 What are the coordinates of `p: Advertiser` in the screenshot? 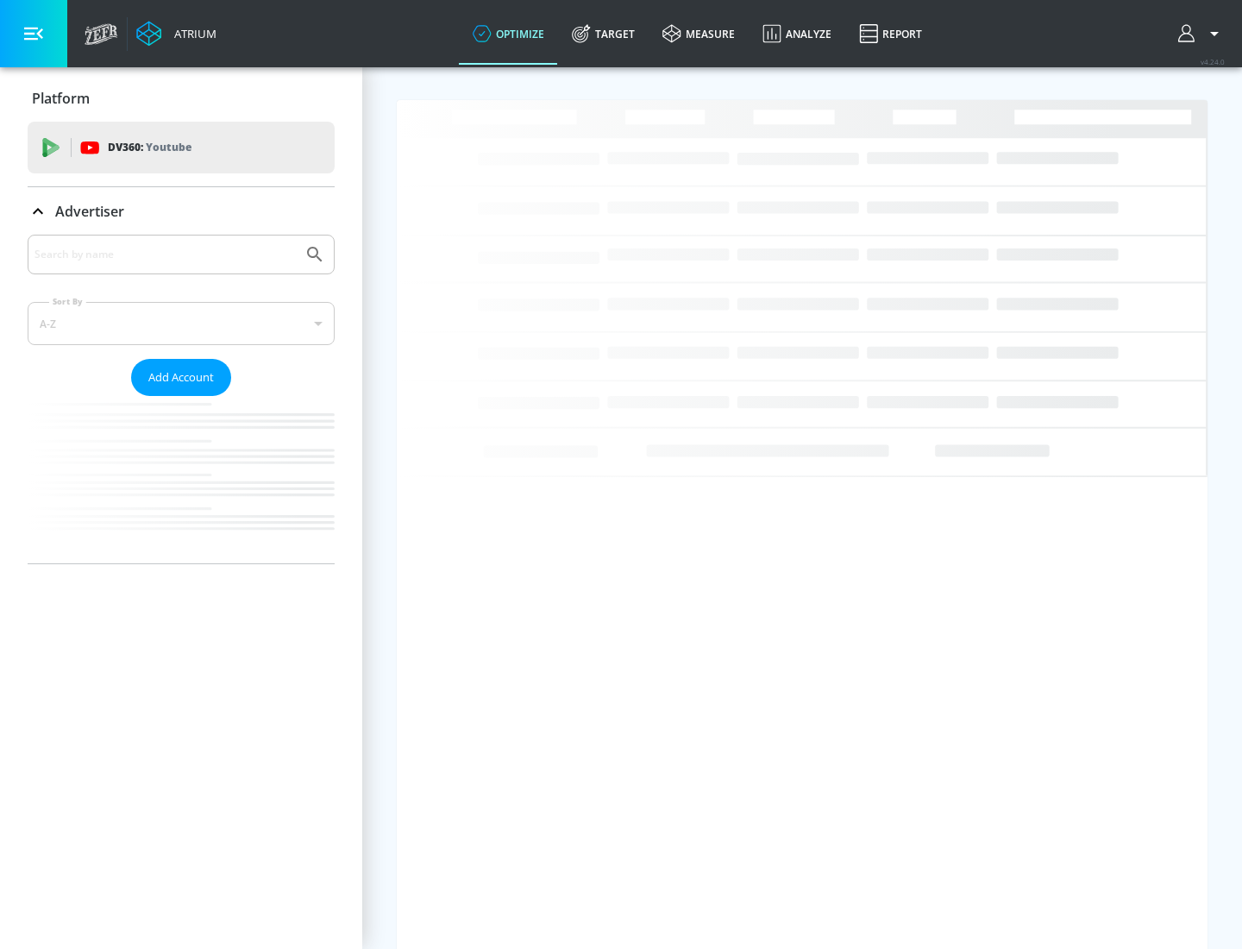 It's located at (90, 211).